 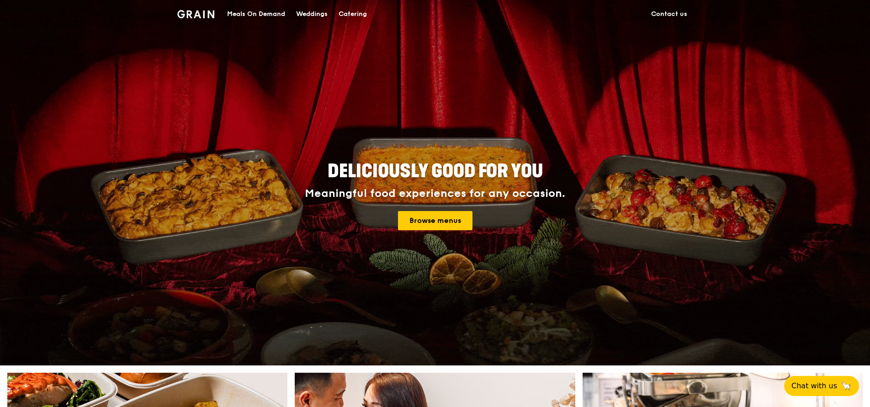 What do you see at coordinates (435, 171) in the screenshot?
I see `span: Deliciously good for you` at bounding box center [435, 171].